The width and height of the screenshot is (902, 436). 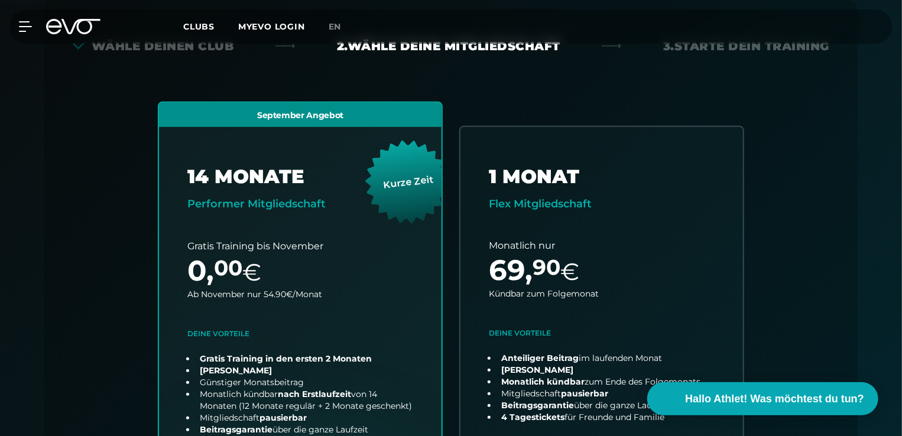 I want to click on span: Clubs, so click(x=199, y=27).